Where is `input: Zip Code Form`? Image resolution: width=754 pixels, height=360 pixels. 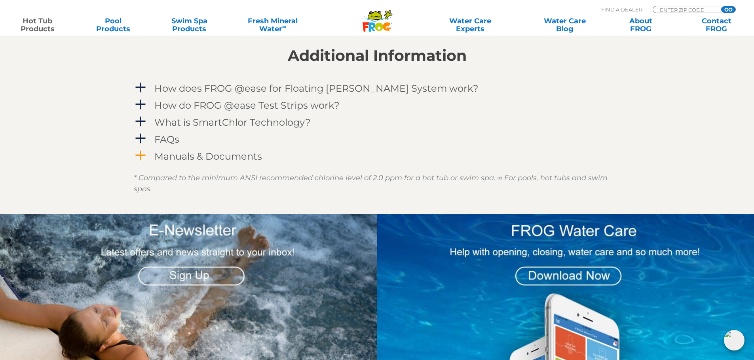
input: Zip Code Form is located at coordinates (685, 9).